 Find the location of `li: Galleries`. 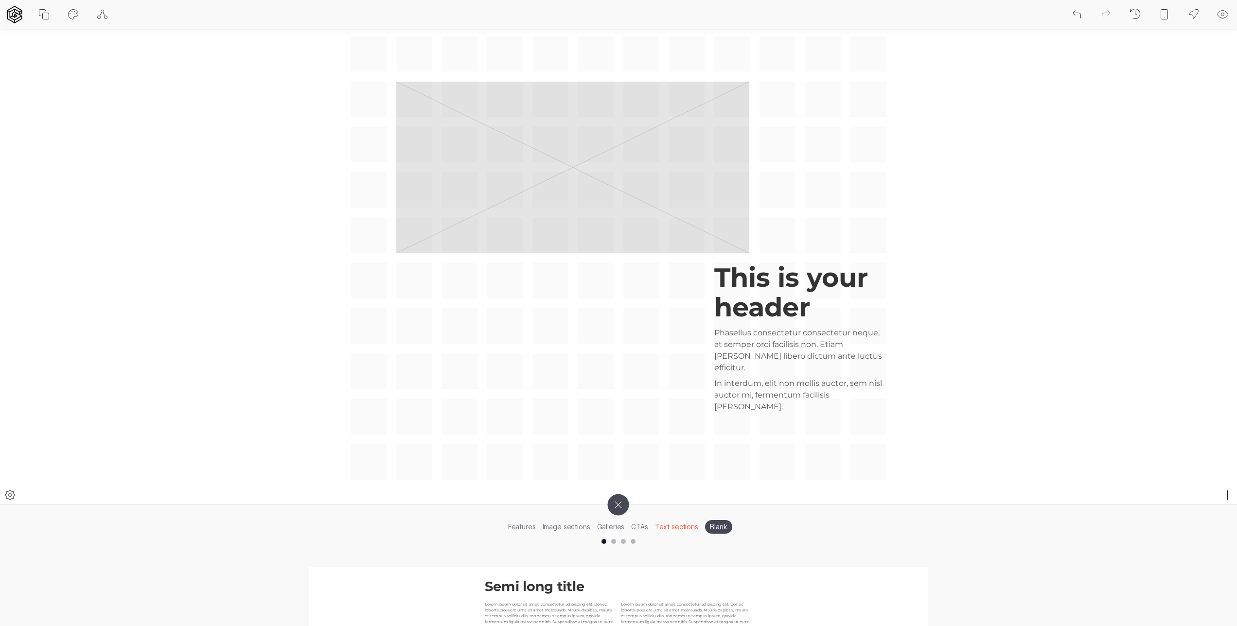

li: Galleries is located at coordinates (611, 527).